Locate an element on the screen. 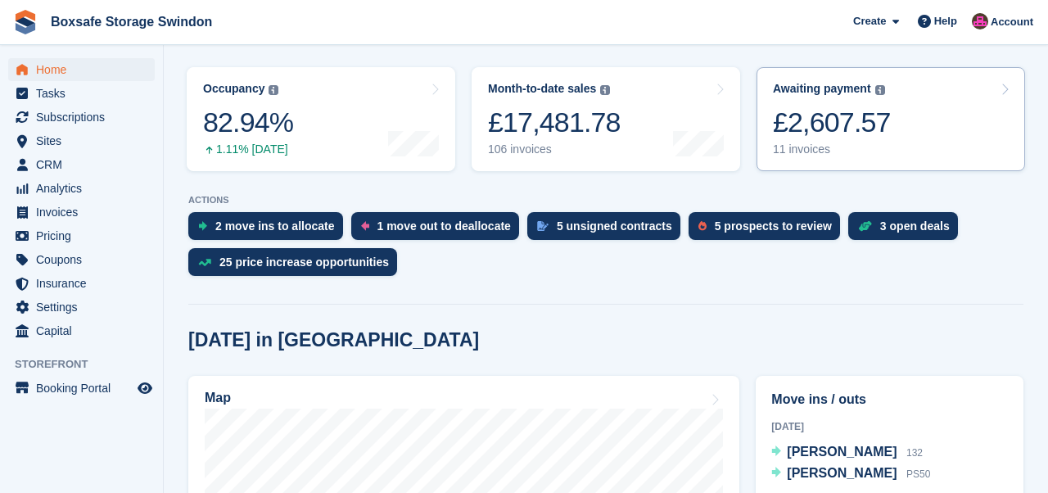 The height and width of the screenshot is (493, 1048). span: Help is located at coordinates (946, 21).